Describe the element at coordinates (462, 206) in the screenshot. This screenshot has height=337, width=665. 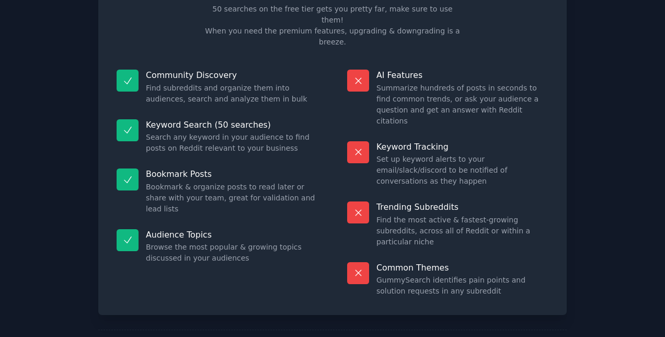
I see `p: Trending Subreddits` at that location.